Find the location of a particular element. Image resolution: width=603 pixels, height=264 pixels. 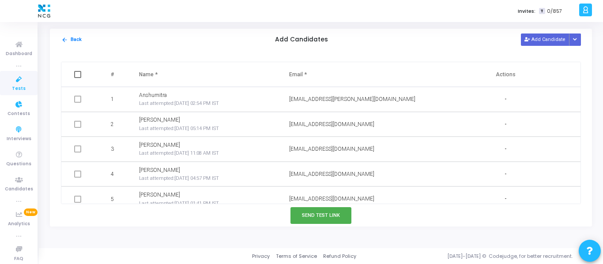

span: Candidates is located at coordinates (19, 189).